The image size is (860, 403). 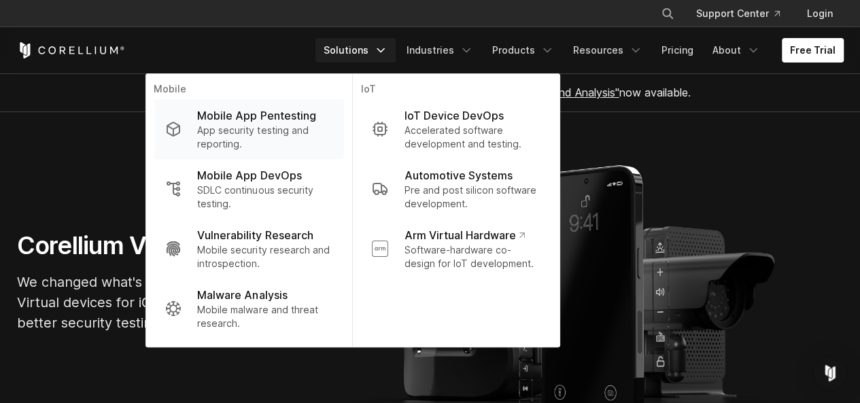 I want to click on p: Mobile App Pentesting, so click(x=256, y=116).